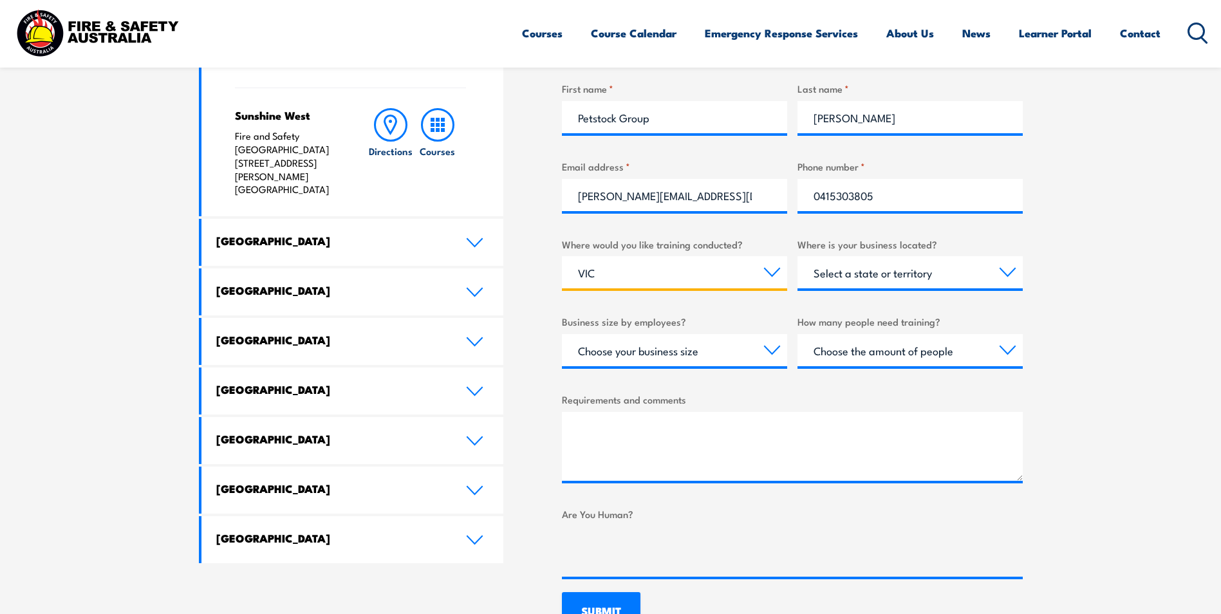 The width and height of the screenshot is (1221, 614). What do you see at coordinates (910, 88) in the screenshot?
I see `label: Last name` at bounding box center [910, 88].